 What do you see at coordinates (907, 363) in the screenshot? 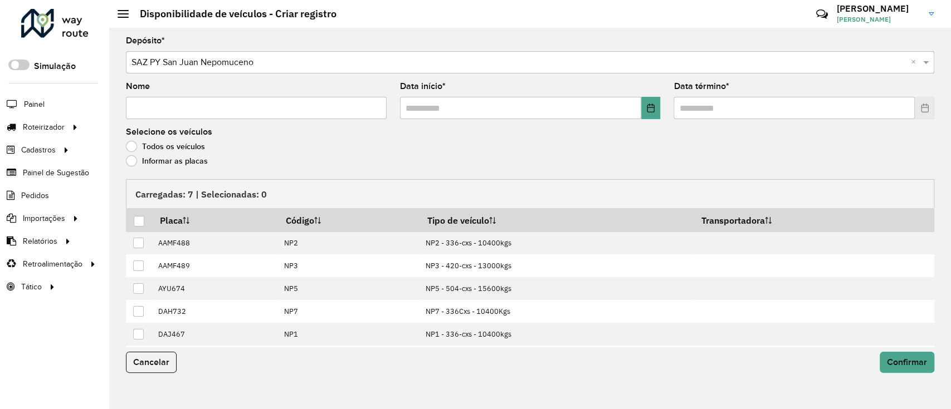
I see `button: Confirmar` at bounding box center [907, 363].